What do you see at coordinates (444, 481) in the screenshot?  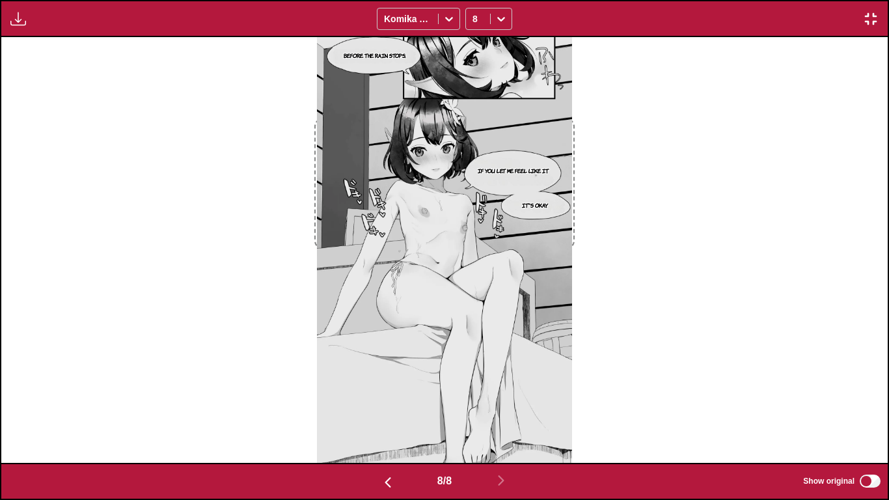 I see `span: 8 / 8` at bounding box center [444, 481].